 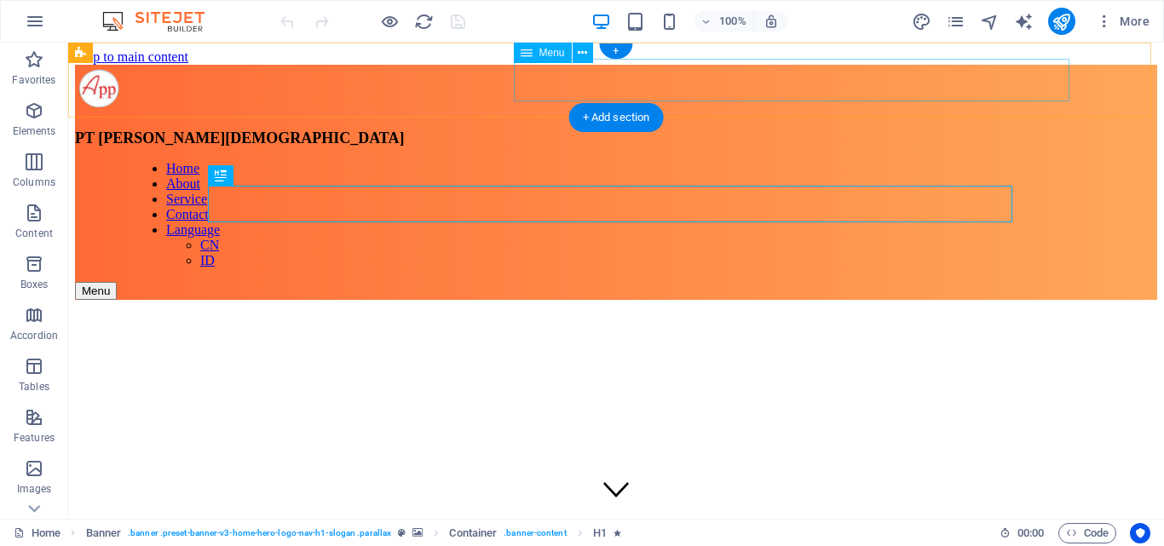 What do you see at coordinates (354, 533) in the screenshot?
I see `nav: breadcrumb` at bounding box center [354, 533].